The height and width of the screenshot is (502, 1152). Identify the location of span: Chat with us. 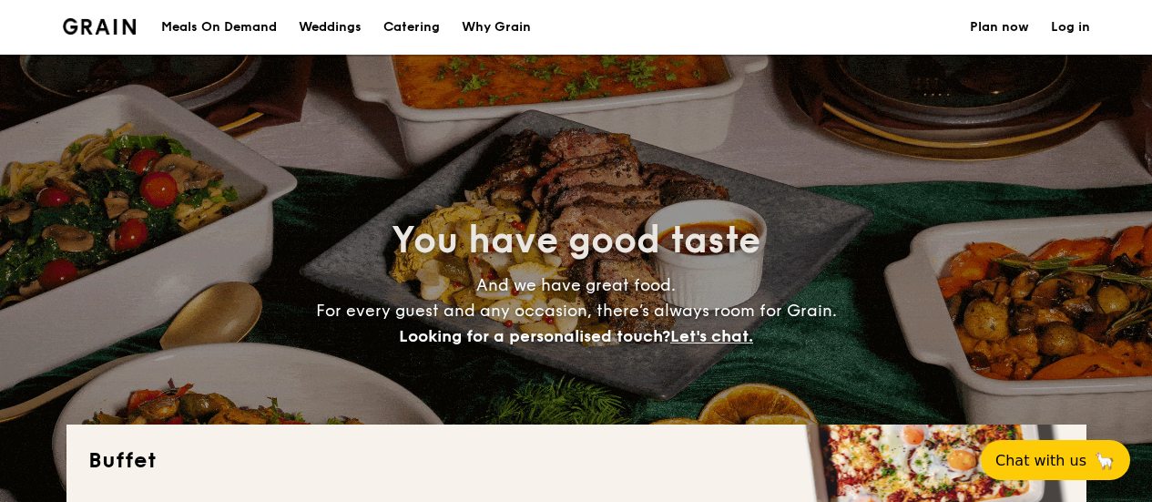
(1041, 460).